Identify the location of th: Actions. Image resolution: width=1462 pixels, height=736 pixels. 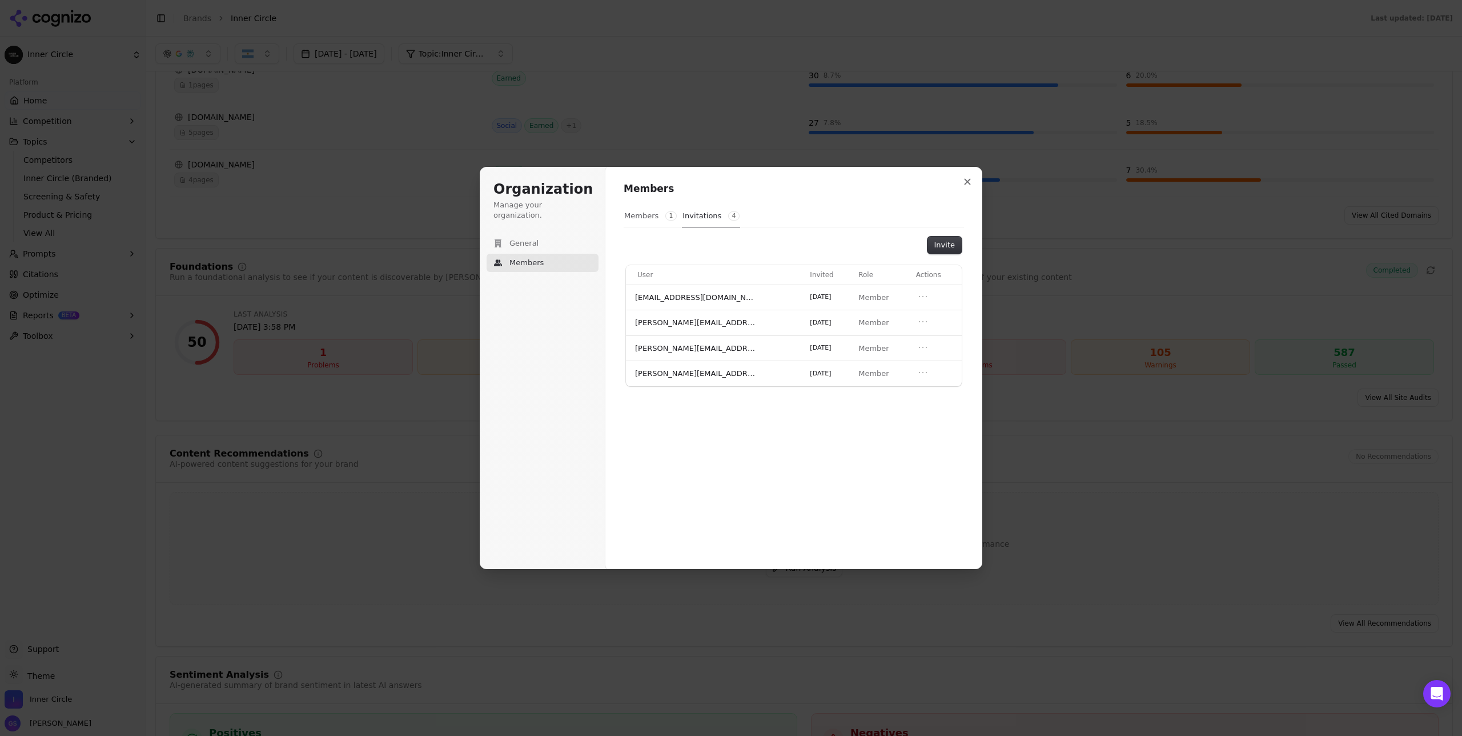
(937, 275).